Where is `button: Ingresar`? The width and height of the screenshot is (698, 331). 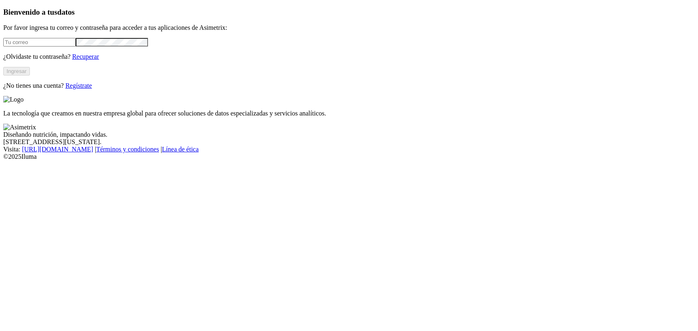 button: Ingresar is located at coordinates (16, 71).